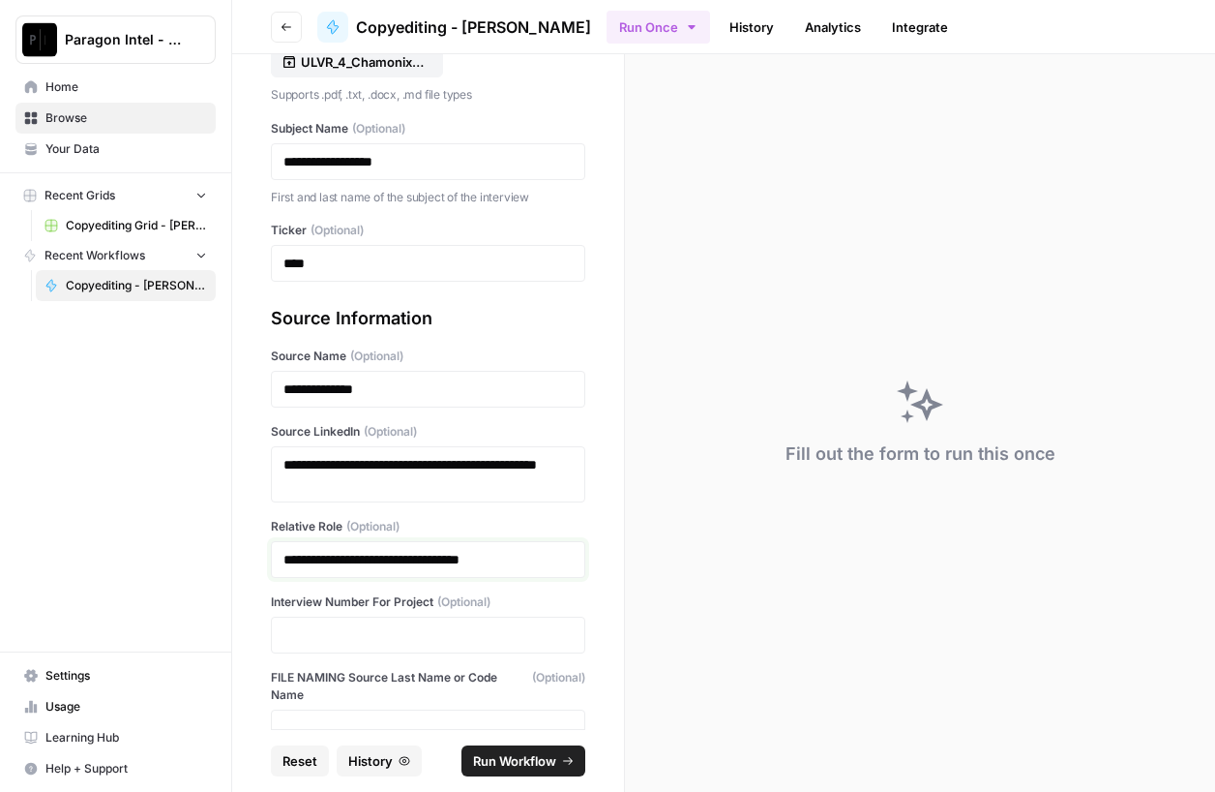 The image size is (1215, 792). What do you see at coordinates (115, 768) in the screenshot?
I see `button: Help + Support` at bounding box center [115, 768].